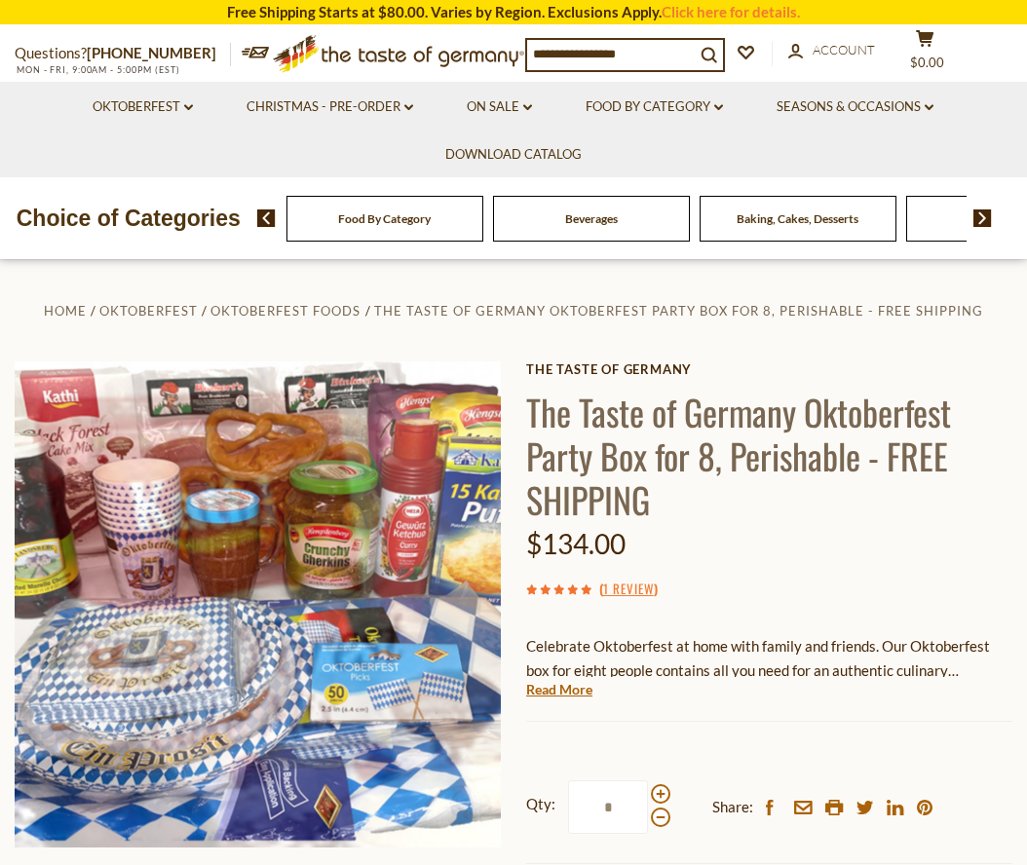 The width and height of the screenshot is (1027, 865). I want to click on span: Baking, Cakes, Desserts, so click(797, 218).